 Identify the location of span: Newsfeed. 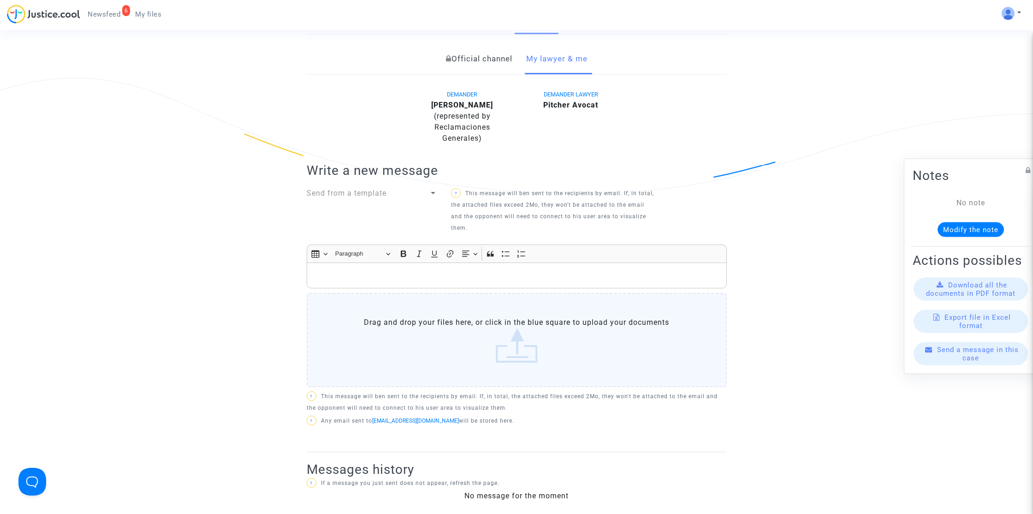
(104, 14).